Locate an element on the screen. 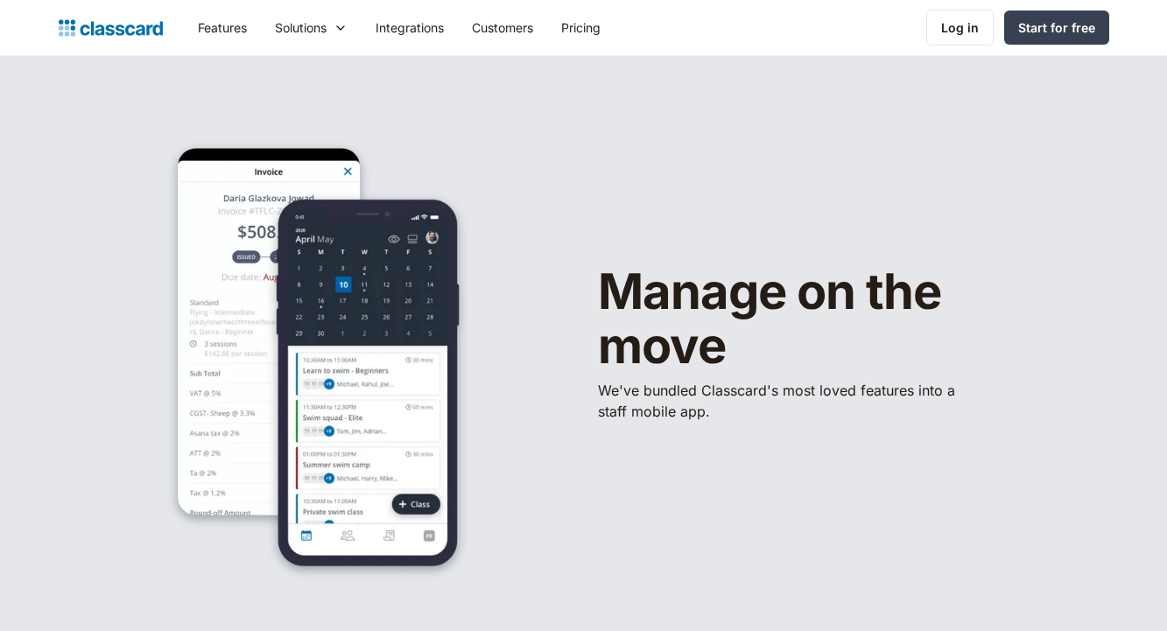 The width and height of the screenshot is (1167, 631). a: Start for free is located at coordinates (1057, 27).